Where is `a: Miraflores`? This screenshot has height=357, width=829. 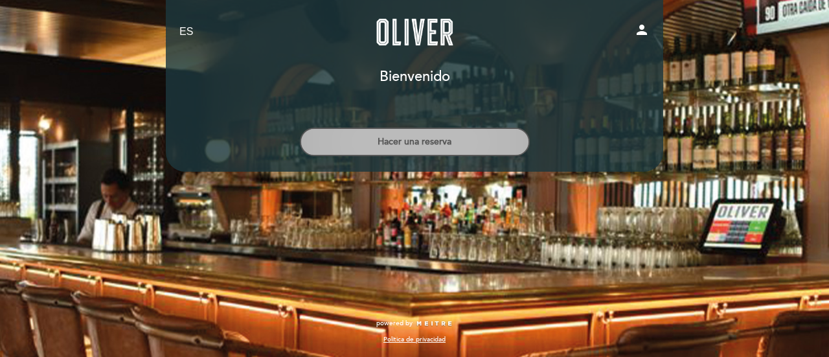
a: Miraflores is located at coordinates (414, 32).